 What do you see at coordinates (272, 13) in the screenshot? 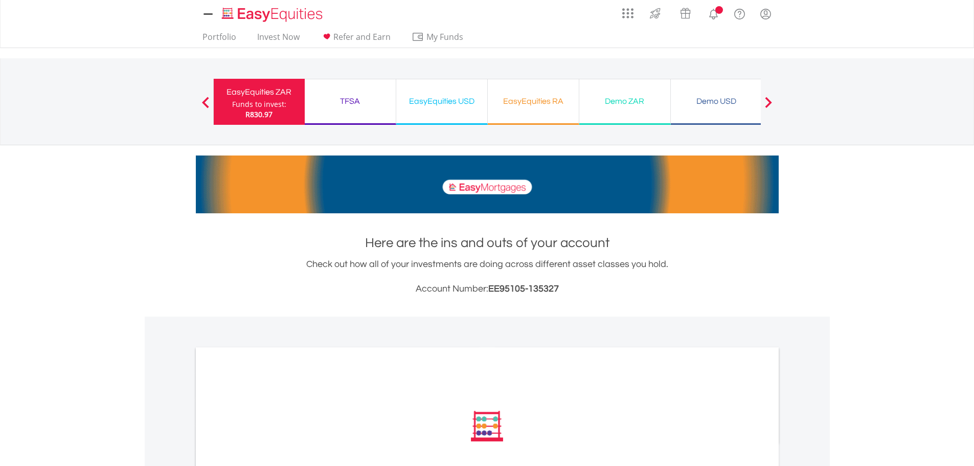
I see `a: Home page` at bounding box center [272, 13].